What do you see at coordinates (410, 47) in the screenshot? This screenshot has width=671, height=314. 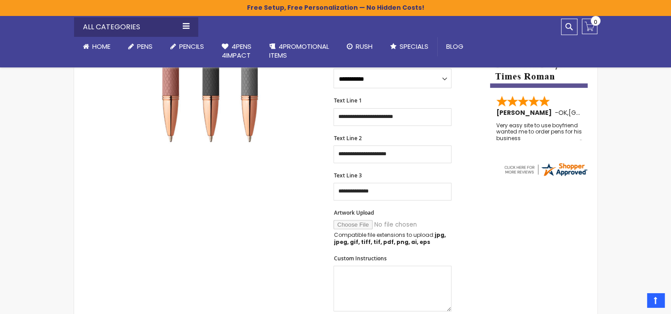 I see `a: Specials` at bounding box center [410, 47].